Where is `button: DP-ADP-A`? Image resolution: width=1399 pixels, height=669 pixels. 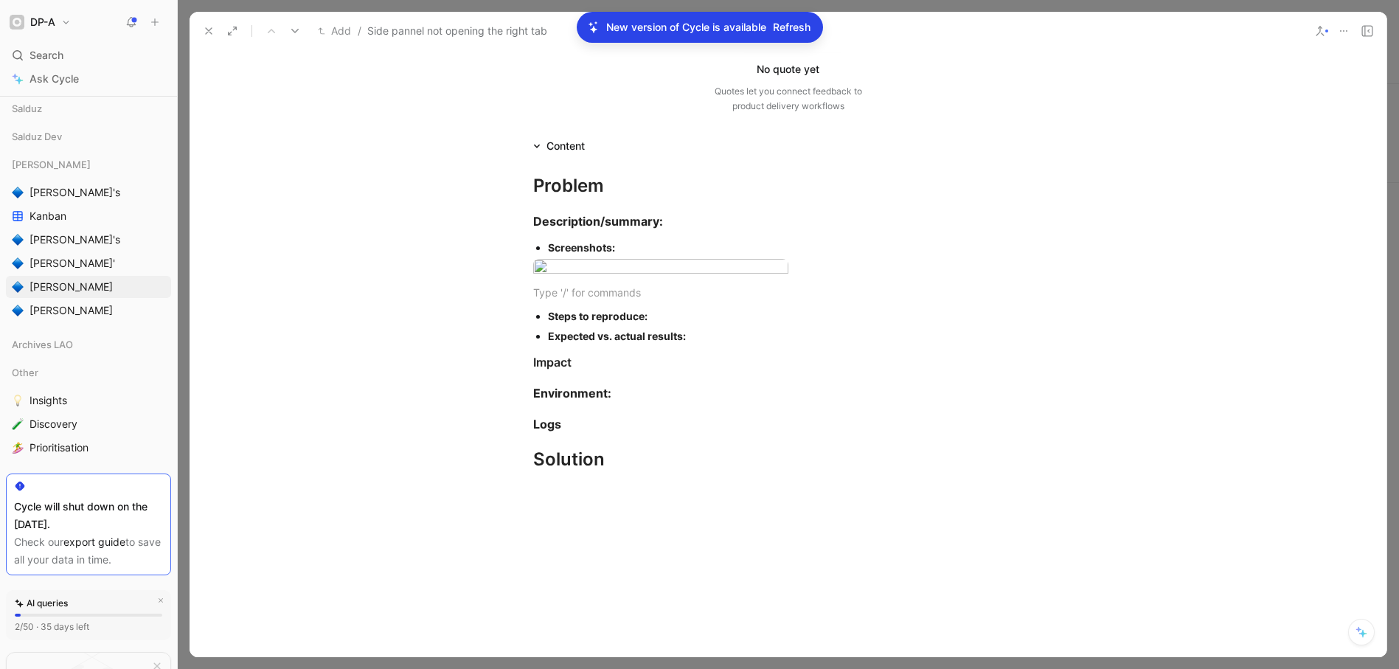 button: DP-ADP-A is located at coordinates (40, 22).